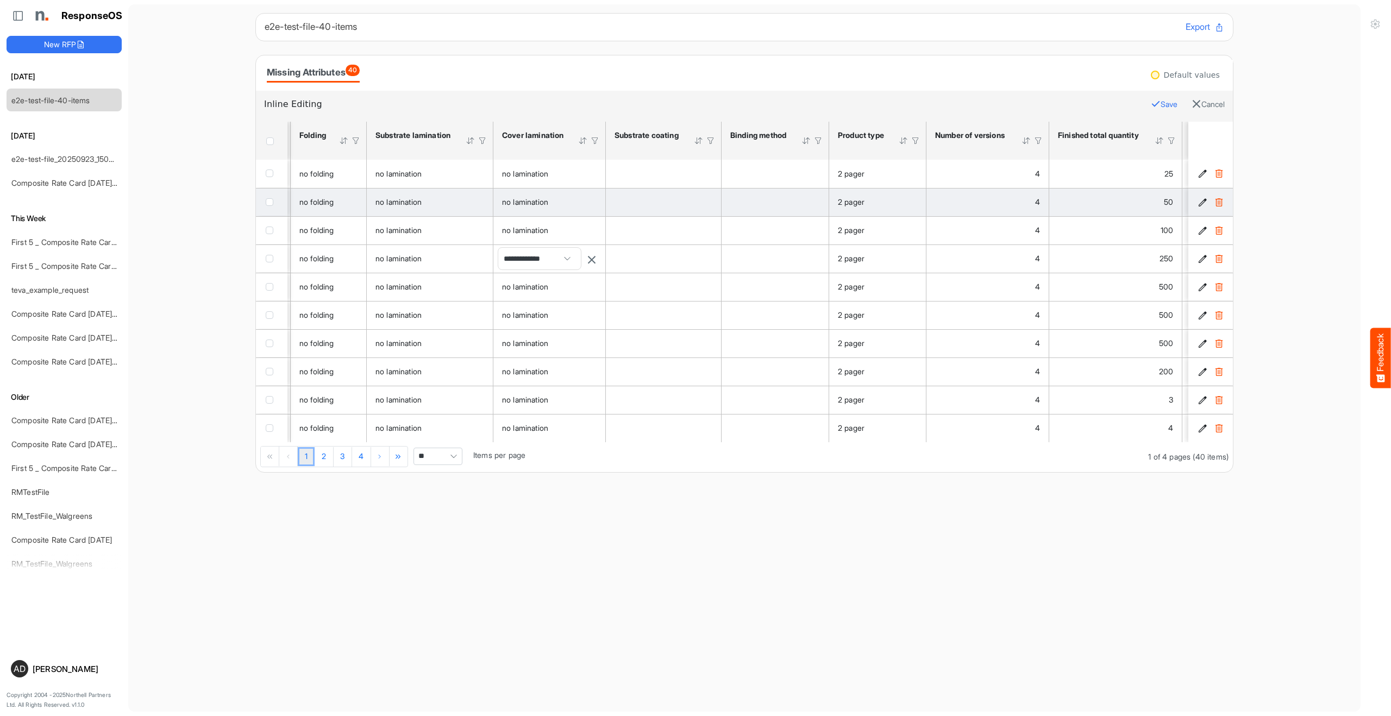  I want to click on span: 500, so click(1166, 315).